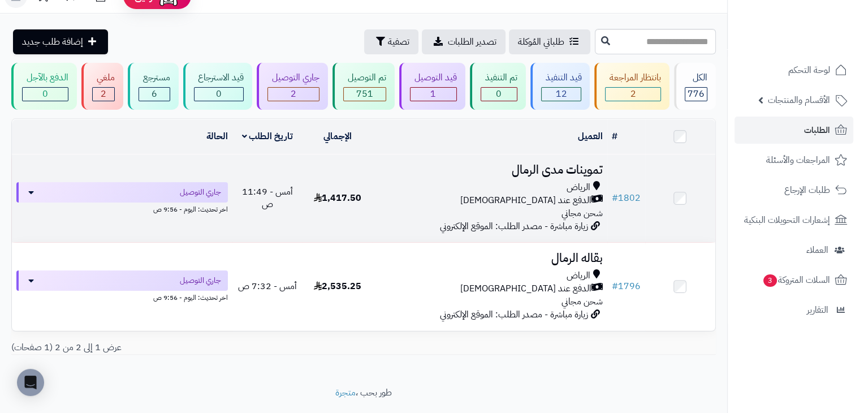  I want to click on a: تاريخ الطلب, so click(268, 136).